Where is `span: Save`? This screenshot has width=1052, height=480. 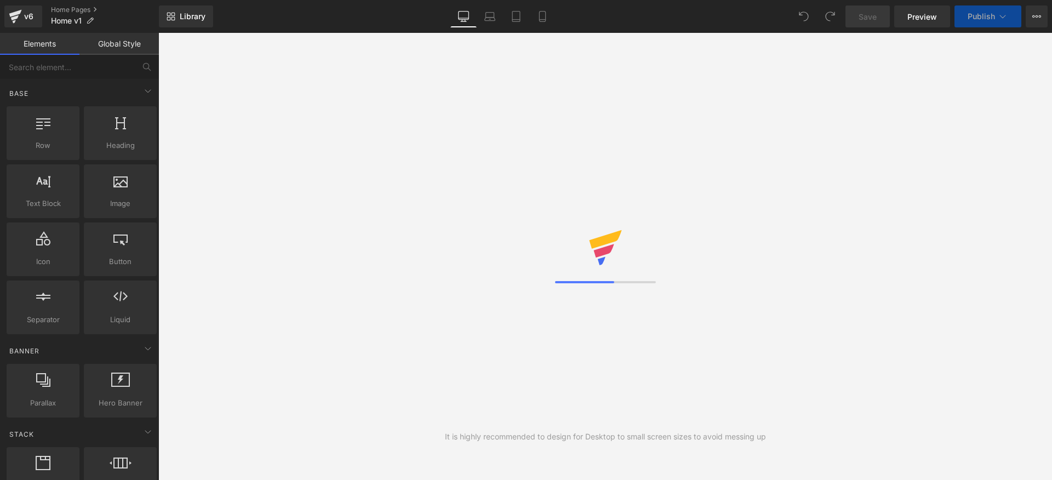
span: Save is located at coordinates (867, 16).